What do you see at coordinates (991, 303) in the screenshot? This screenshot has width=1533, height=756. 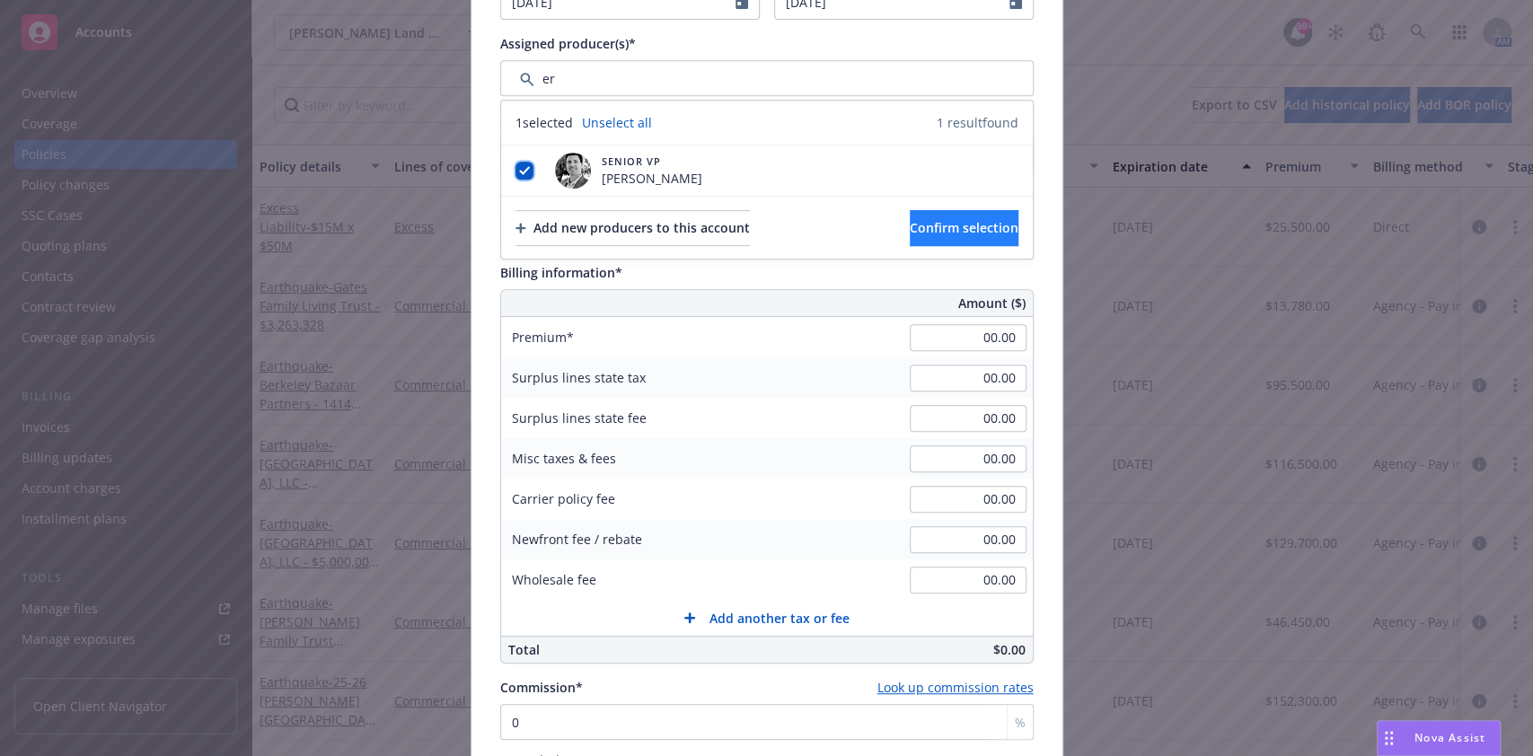 I see `span: Amount ($)` at bounding box center [991, 303].